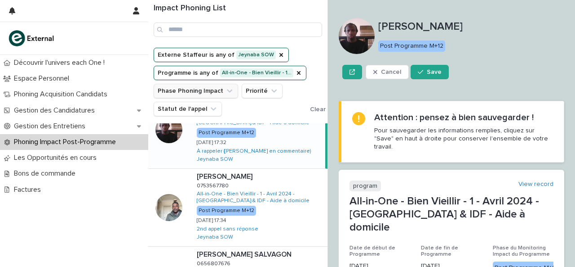  I want to click on button: Priorité, so click(262, 91).